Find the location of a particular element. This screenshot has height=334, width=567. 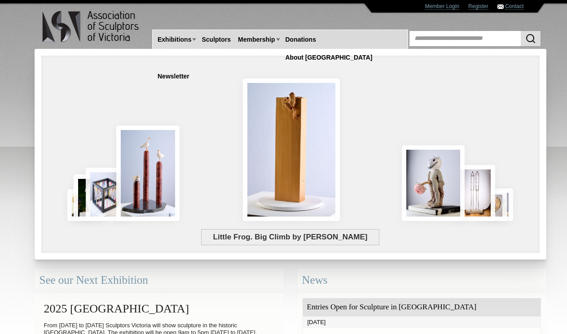

a: Membership is located at coordinates (256, 39).